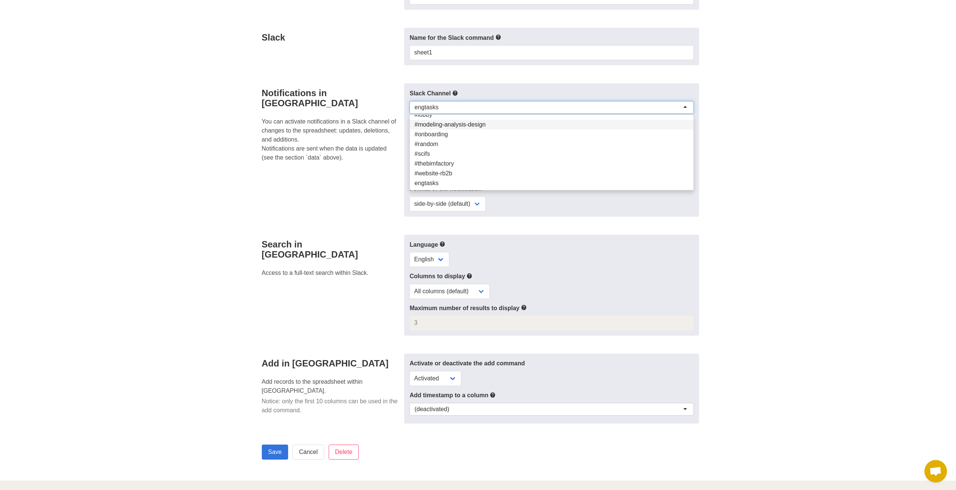  What do you see at coordinates (936, 472) in the screenshot?
I see `div: Open chat` at bounding box center [936, 472].